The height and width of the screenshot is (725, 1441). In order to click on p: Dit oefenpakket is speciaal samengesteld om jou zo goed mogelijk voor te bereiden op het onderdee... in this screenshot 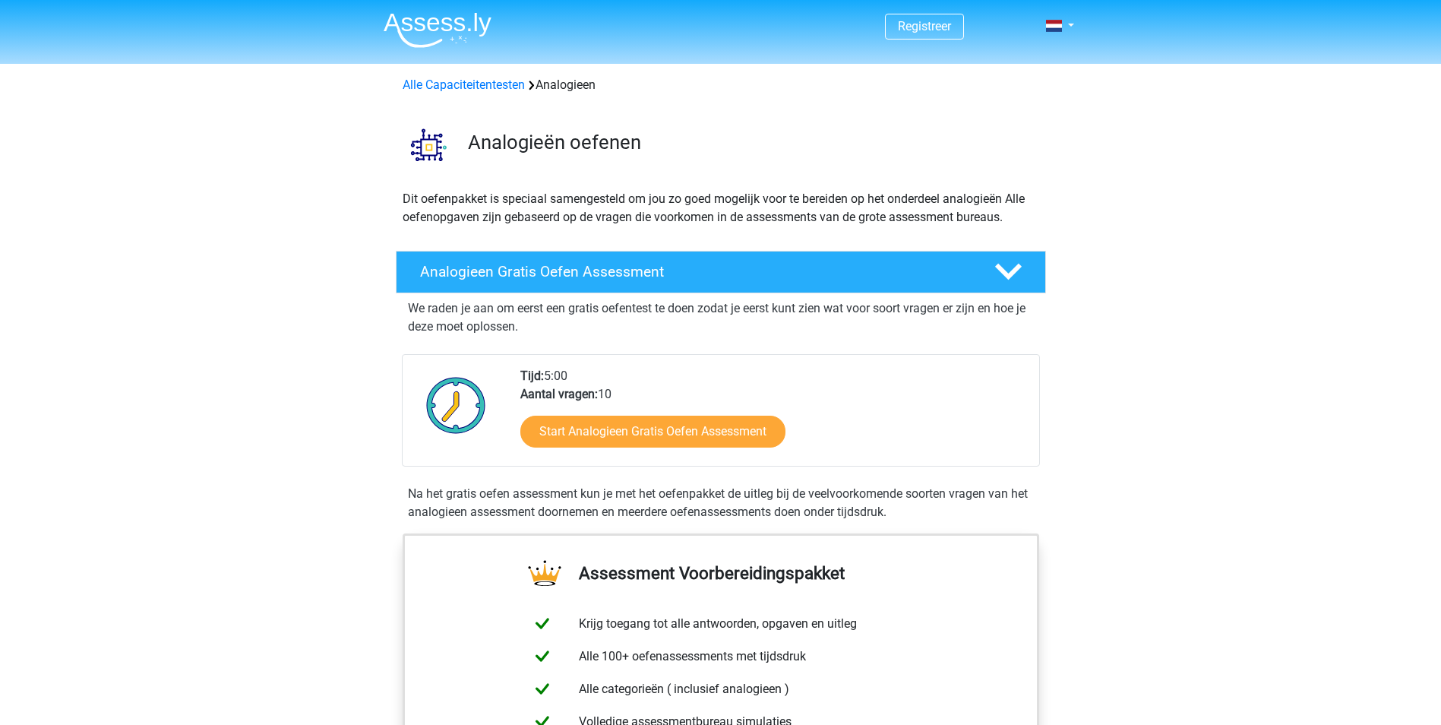, I will do `click(721, 208)`.